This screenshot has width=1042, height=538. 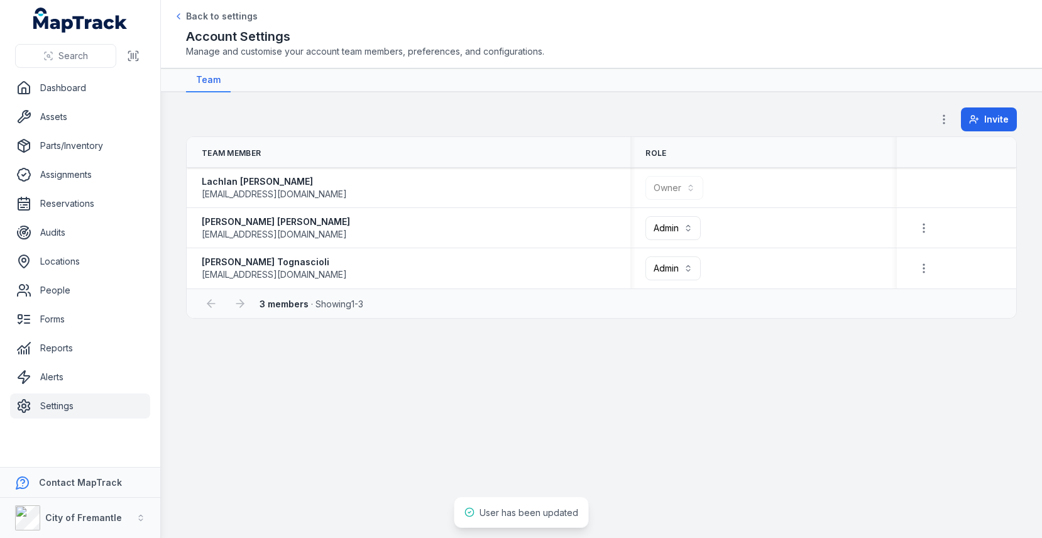 I want to click on span: Role, so click(x=656, y=153).